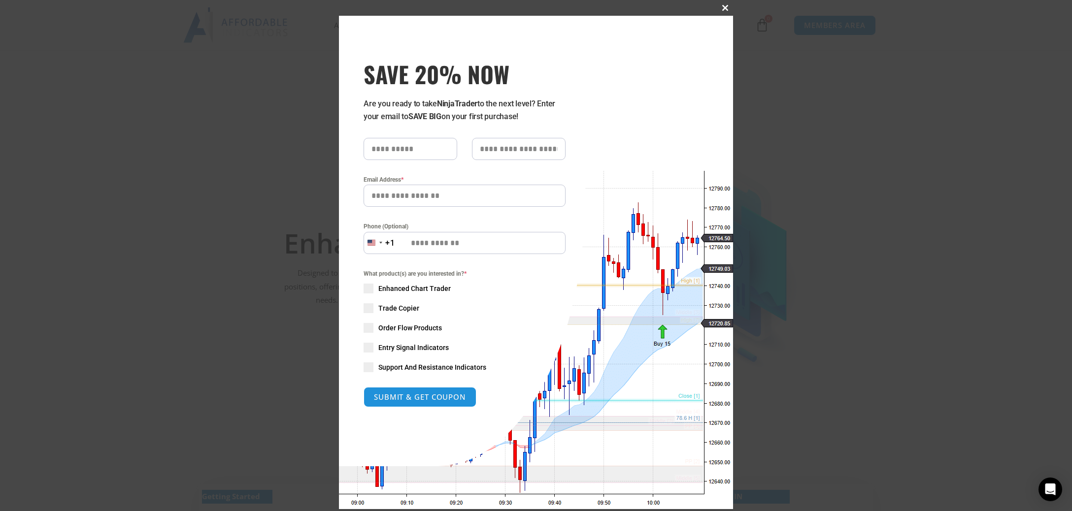 The height and width of the screenshot is (511, 1072). Describe the element at coordinates (464, 328) in the screenshot. I see `label: Order Flow Products` at that location.